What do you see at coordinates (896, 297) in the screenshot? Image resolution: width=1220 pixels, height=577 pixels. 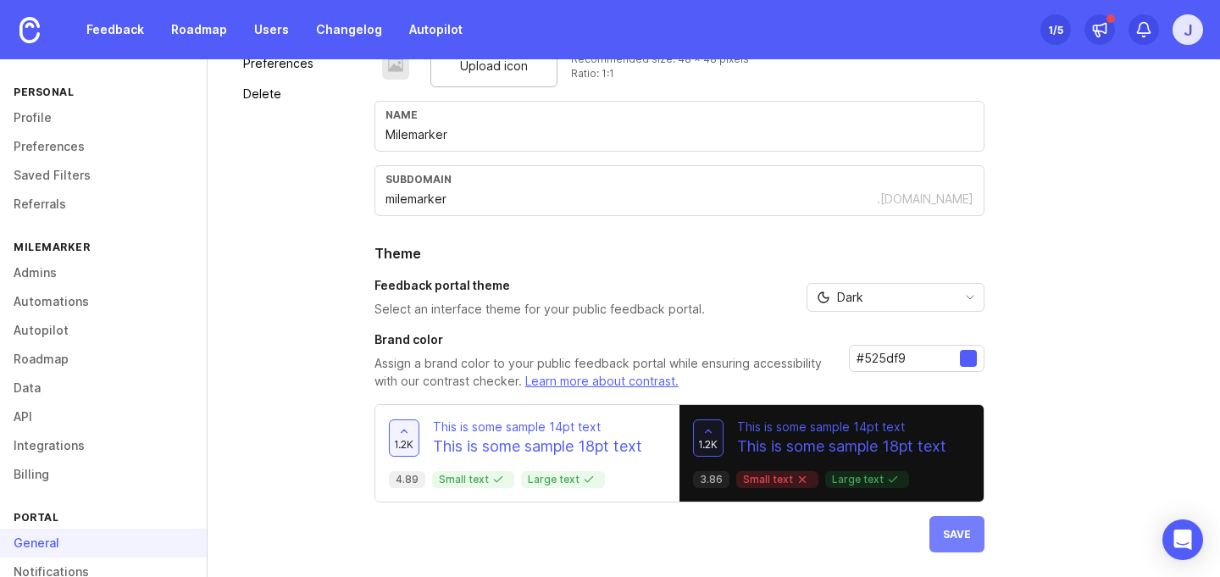 I see `div: toggle menu` at bounding box center [896, 297].